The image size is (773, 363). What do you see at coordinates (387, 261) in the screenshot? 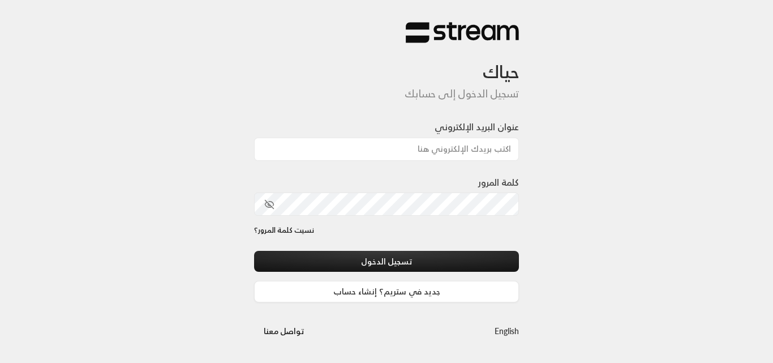
I see `button: تسجيل الدخول` at bounding box center [387, 261].